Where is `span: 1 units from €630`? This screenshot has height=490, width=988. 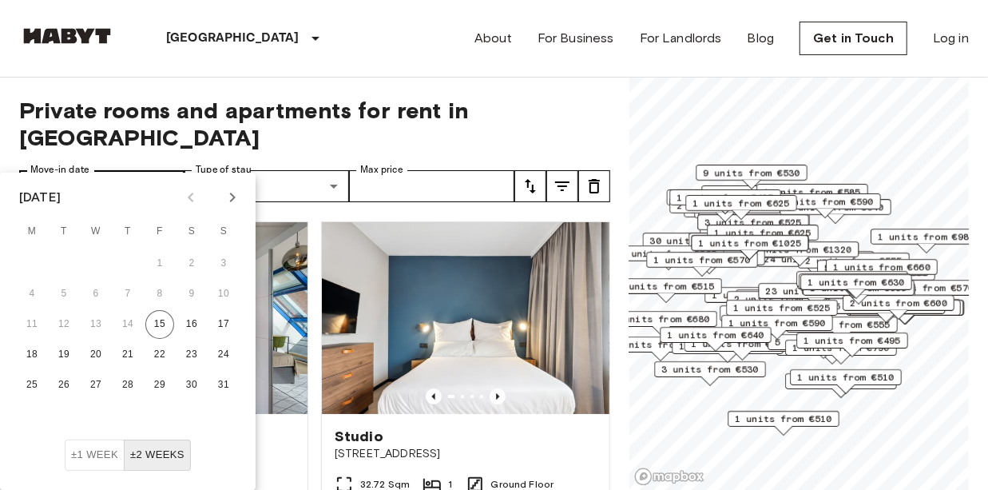
span: 1 units from €630 is located at coordinates (856, 282).